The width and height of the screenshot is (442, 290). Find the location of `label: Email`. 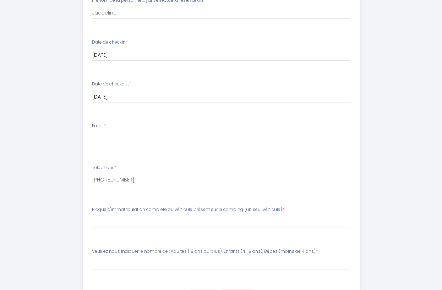

label: Email is located at coordinates (99, 126).